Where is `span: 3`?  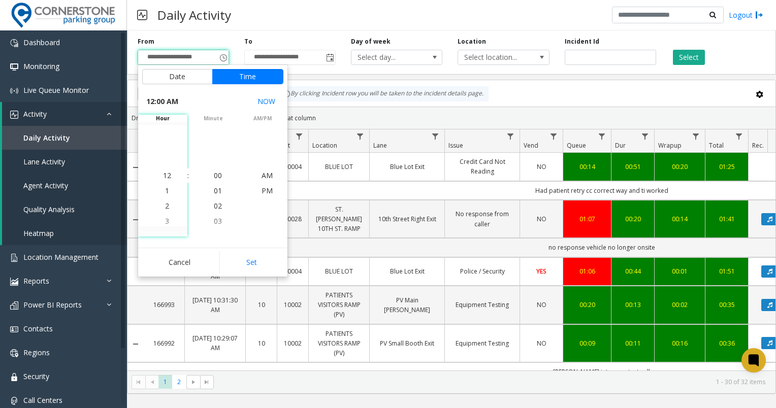
span: 3 is located at coordinates (167, 221).